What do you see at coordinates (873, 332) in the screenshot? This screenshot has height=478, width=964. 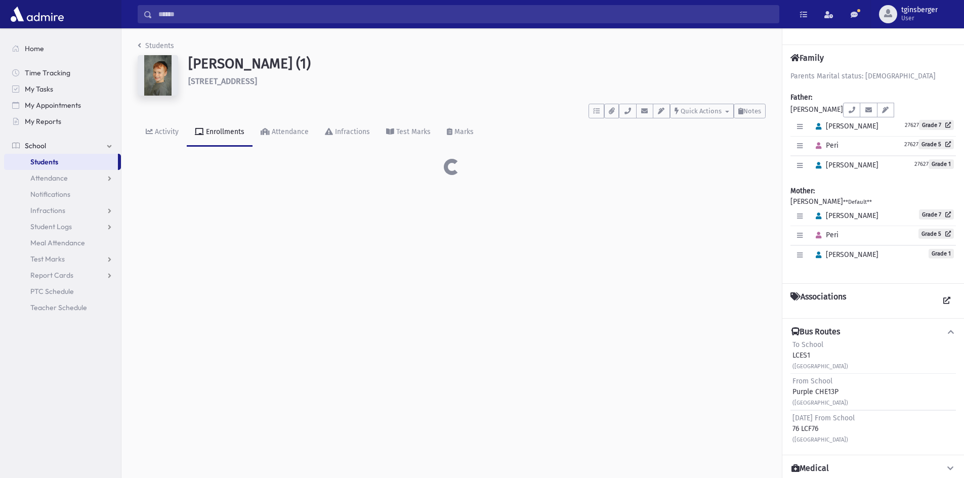 I see `button: Bus Routes` at bounding box center [873, 332].